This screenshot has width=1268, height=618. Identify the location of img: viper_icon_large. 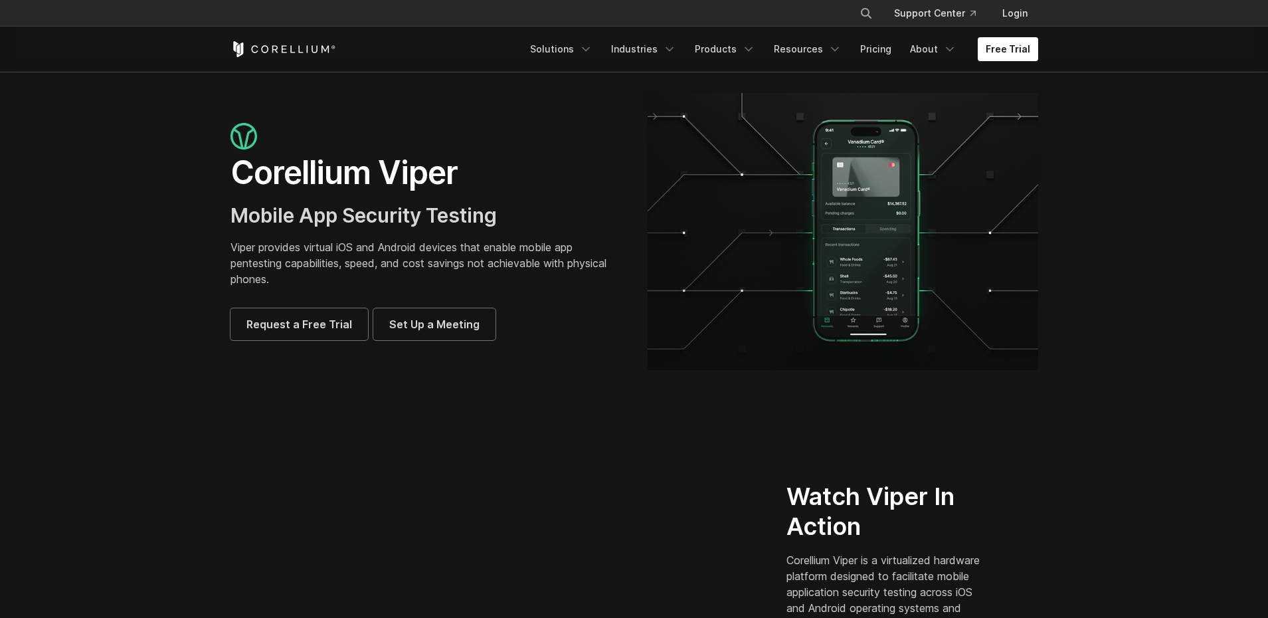
(244, 136).